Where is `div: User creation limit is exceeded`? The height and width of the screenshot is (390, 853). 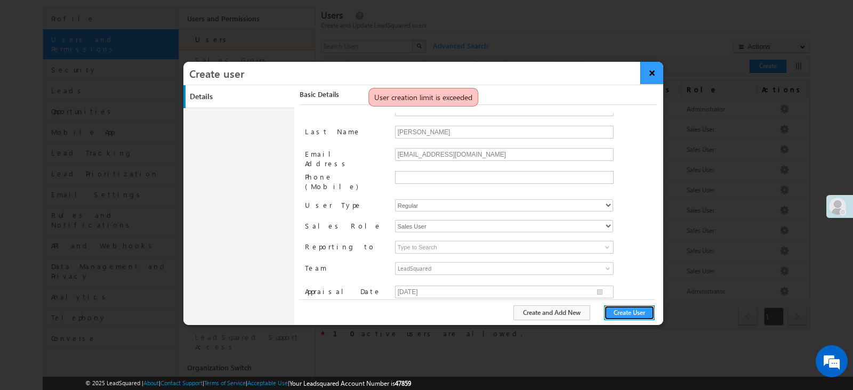
div: User creation limit is exceeded is located at coordinates (423, 97).